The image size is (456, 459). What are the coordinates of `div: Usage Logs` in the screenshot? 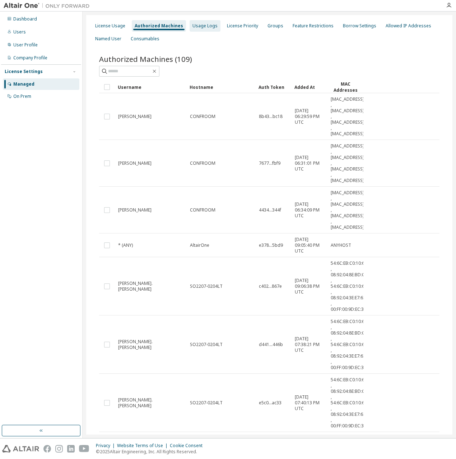 It's located at (205, 26).